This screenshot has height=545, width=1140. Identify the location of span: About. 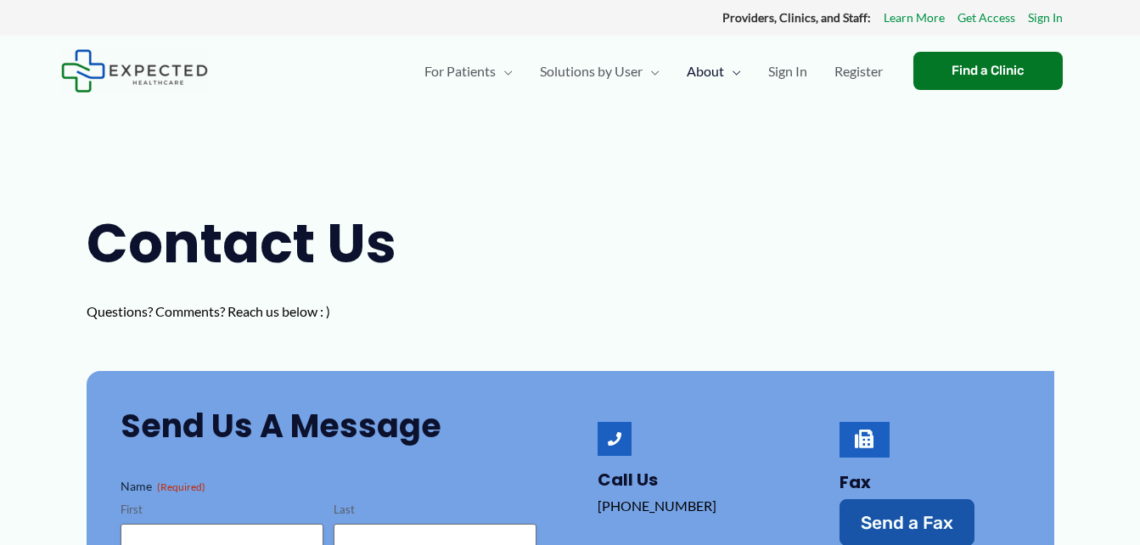
(706, 71).